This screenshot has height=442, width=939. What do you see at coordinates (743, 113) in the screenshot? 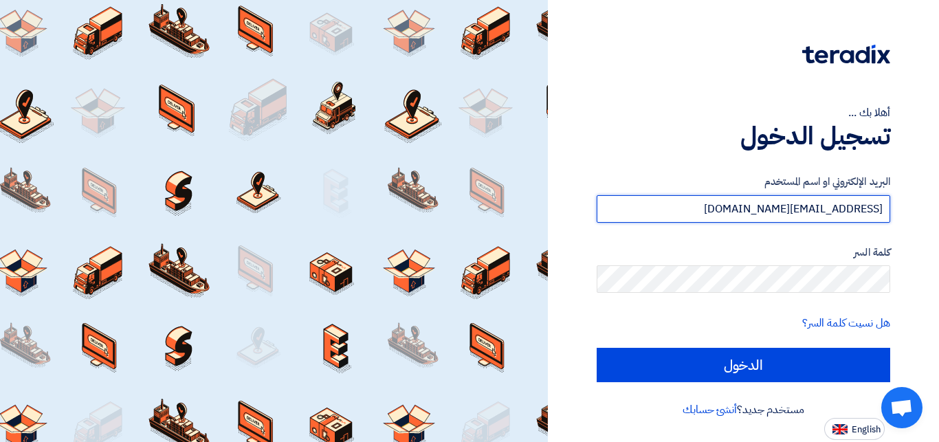
I see `div: أهلا بك ...` at bounding box center [743, 113].